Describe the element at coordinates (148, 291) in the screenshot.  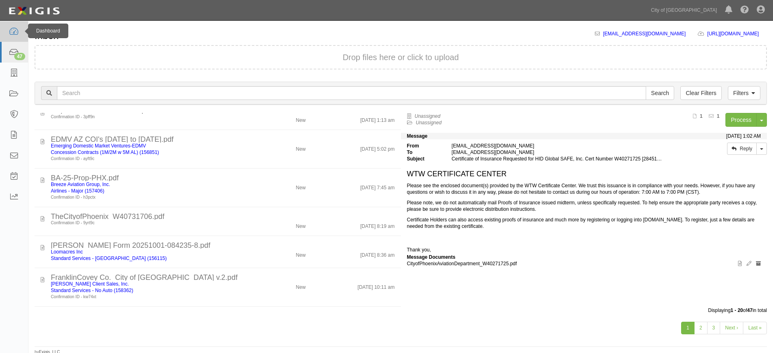
I see `div: Standard Services - No Auto (158362)` at that location.